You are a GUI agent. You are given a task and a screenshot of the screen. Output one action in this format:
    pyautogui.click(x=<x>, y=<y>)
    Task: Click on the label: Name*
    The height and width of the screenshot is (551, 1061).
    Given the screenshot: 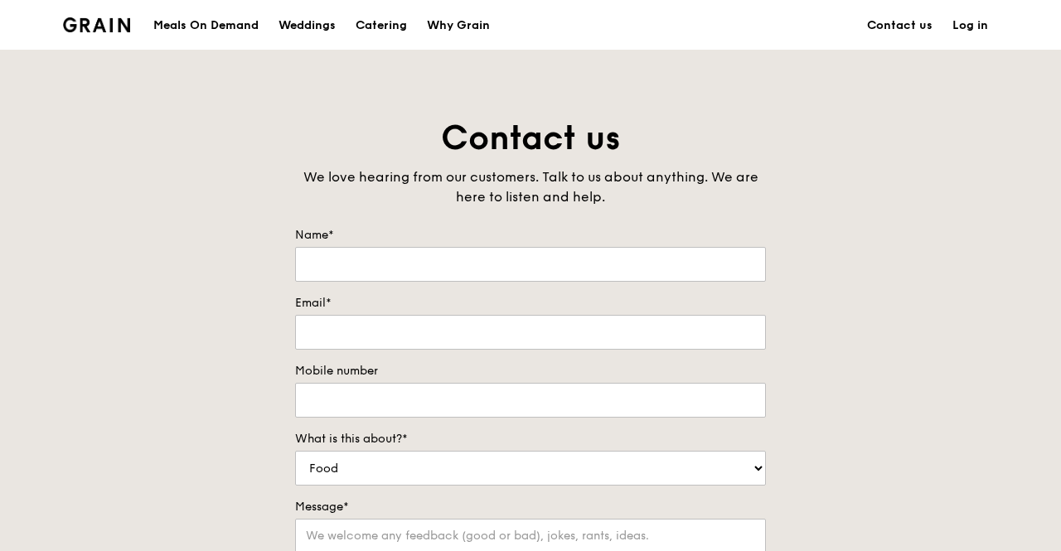 What is the action you would take?
    pyautogui.click(x=531, y=235)
    